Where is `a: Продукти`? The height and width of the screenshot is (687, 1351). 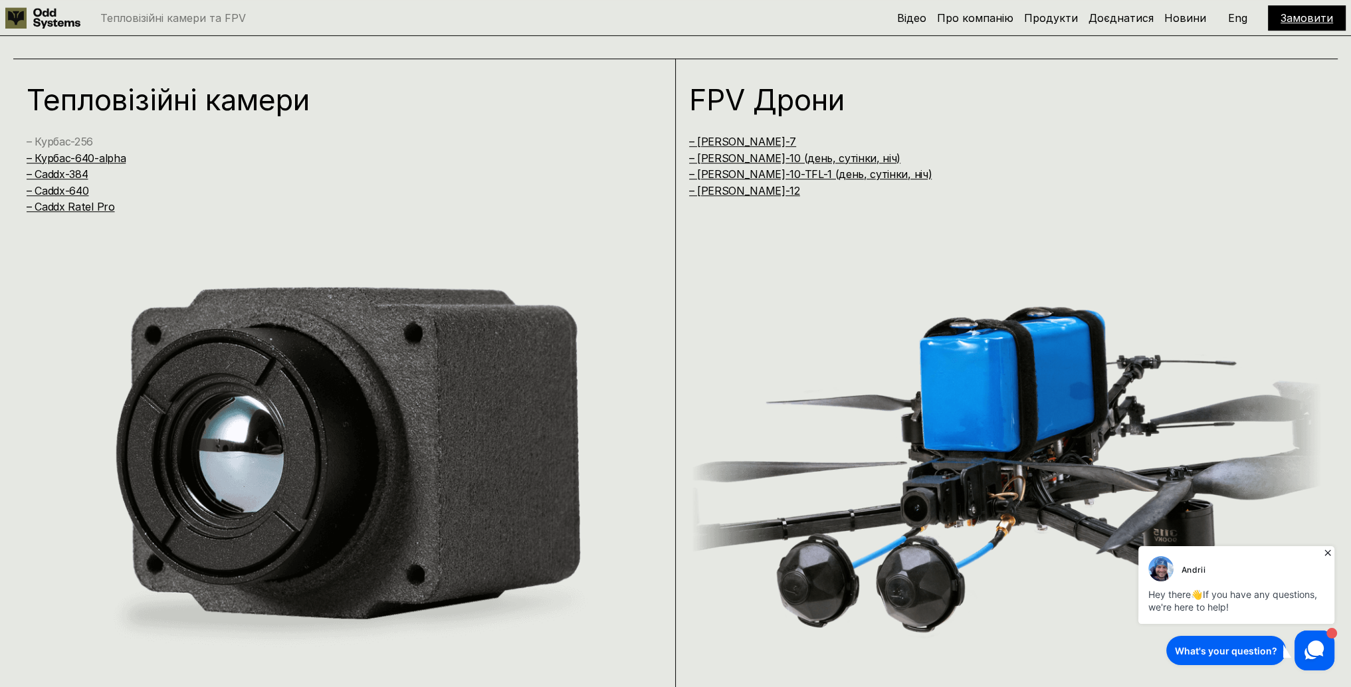
a: Продукти is located at coordinates (1051, 18).